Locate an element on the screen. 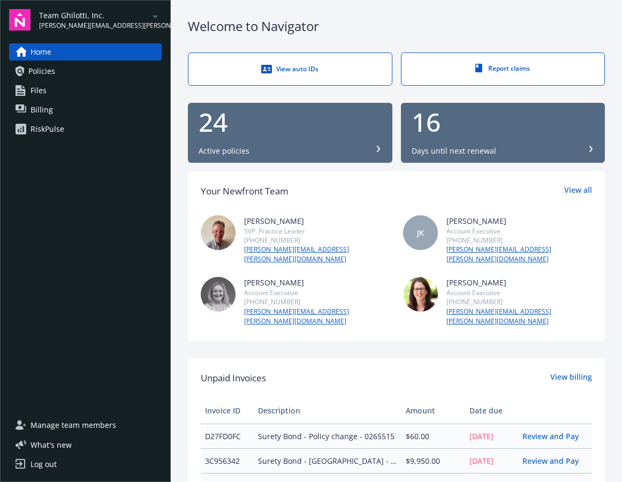 Image resolution: width=622 pixels, height=482 pixels. a: Policies is located at coordinates (85, 71).